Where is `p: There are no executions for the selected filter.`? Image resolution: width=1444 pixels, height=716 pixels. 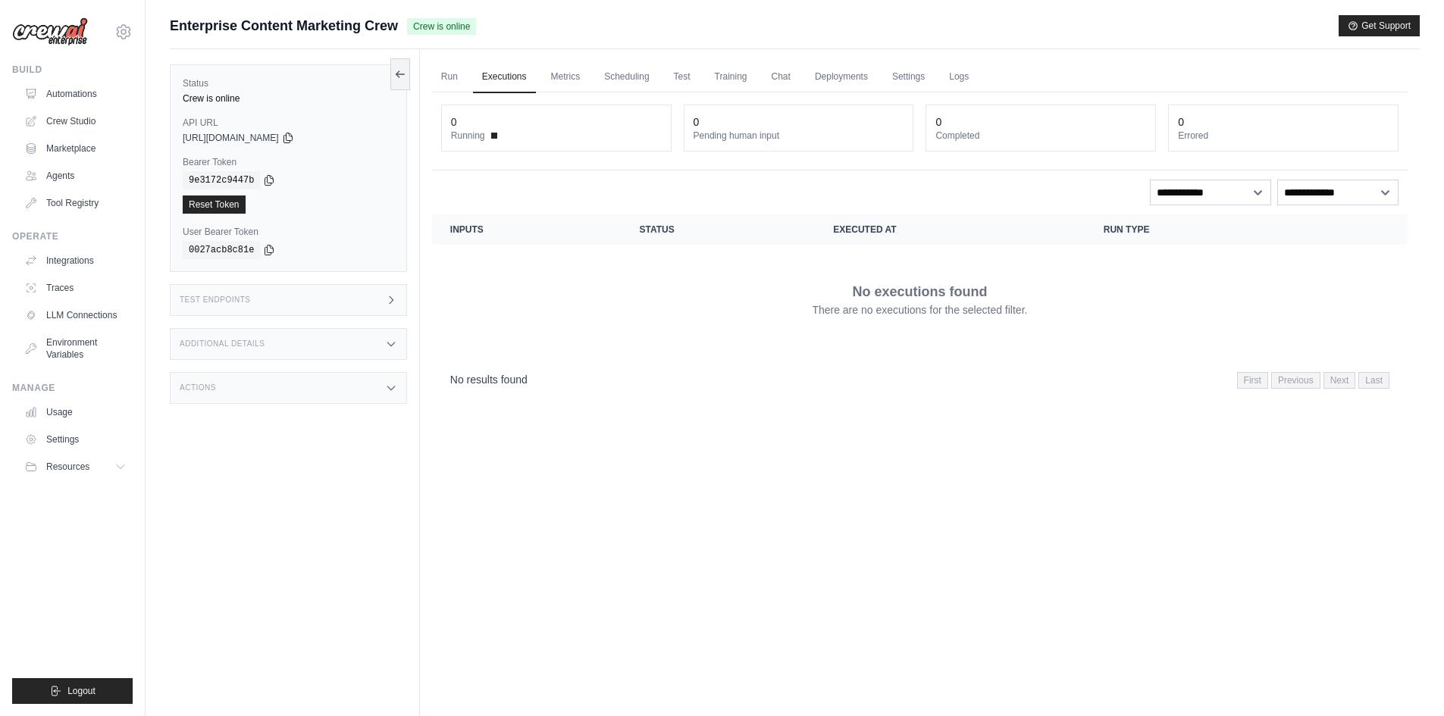
p: There are no executions for the selected filter. is located at coordinates (920, 310).